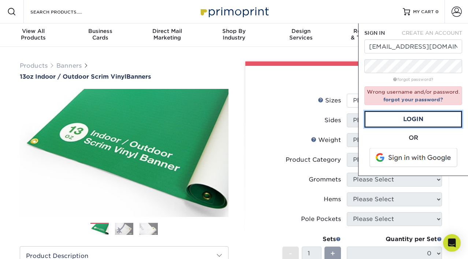 The height and width of the screenshot is (259, 468). Describe the element at coordinates (167, 34) in the screenshot. I see `div: Marketing` at that location.